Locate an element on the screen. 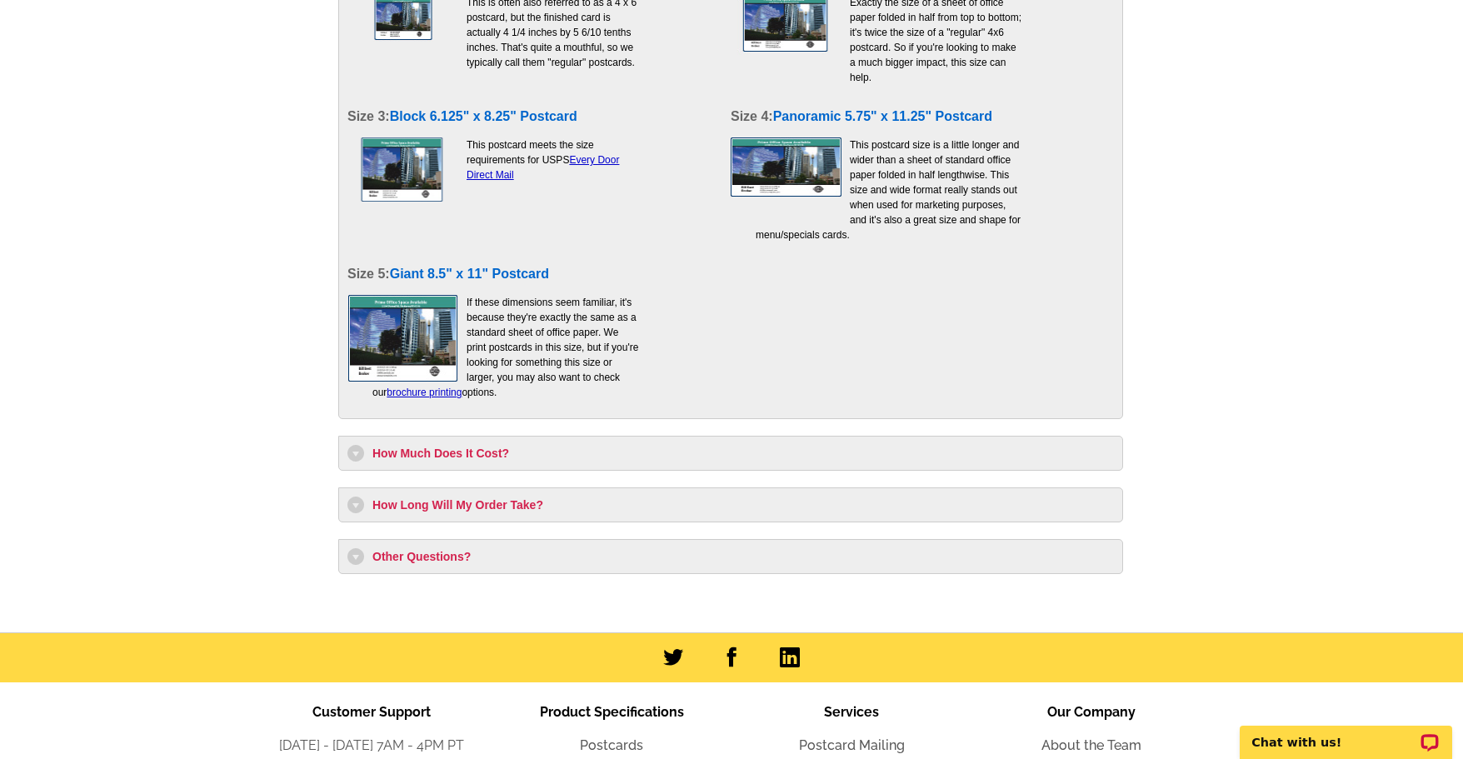  h3: How Long Will My Order Take? is located at coordinates (730, 505).